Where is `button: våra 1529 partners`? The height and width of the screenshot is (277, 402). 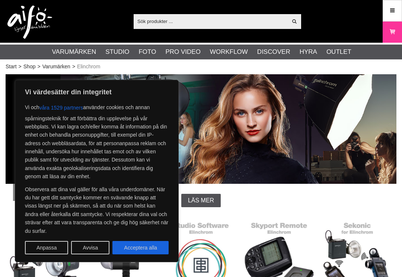
button: våra 1529 partners is located at coordinates (61, 108).